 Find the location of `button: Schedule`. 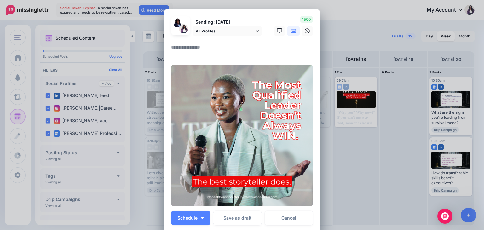

button: Schedule is located at coordinates (191, 218).